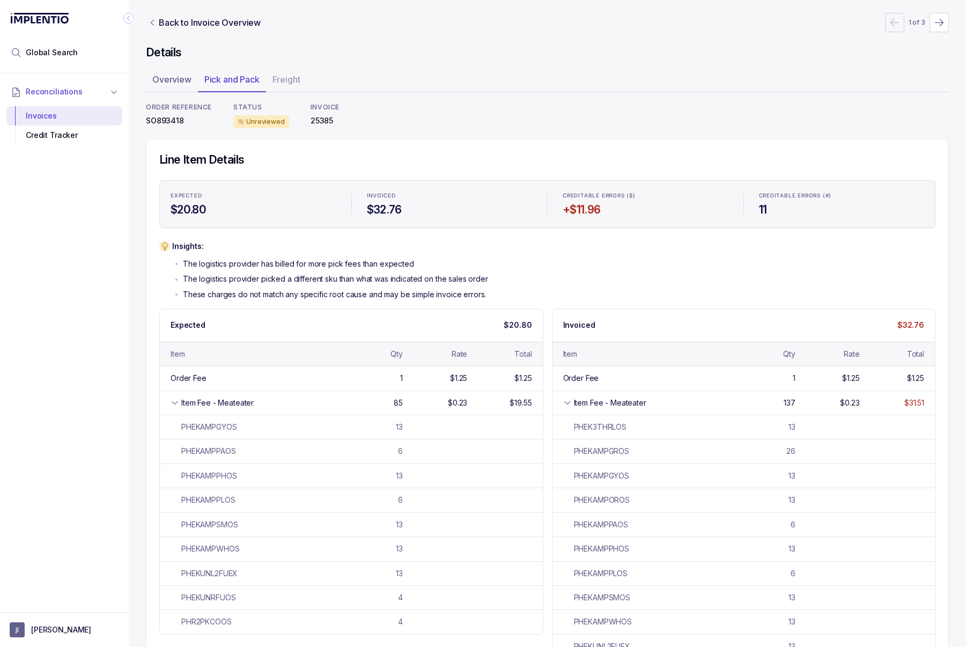 The image size is (966, 647). Describe the element at coordinates (325, 107) in the screenshot. I see `p: INVOICE` at that location.